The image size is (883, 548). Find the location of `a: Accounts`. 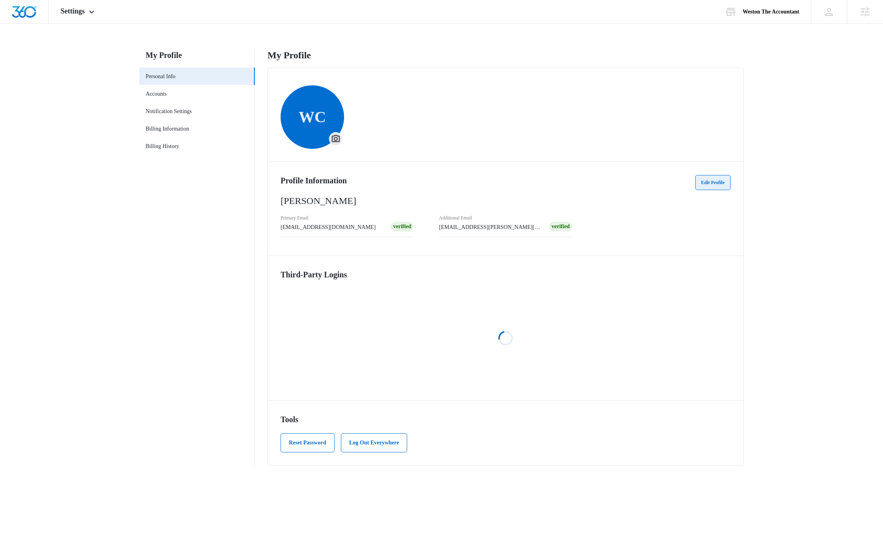

a: Accounts is located at coordinates (156, 94).